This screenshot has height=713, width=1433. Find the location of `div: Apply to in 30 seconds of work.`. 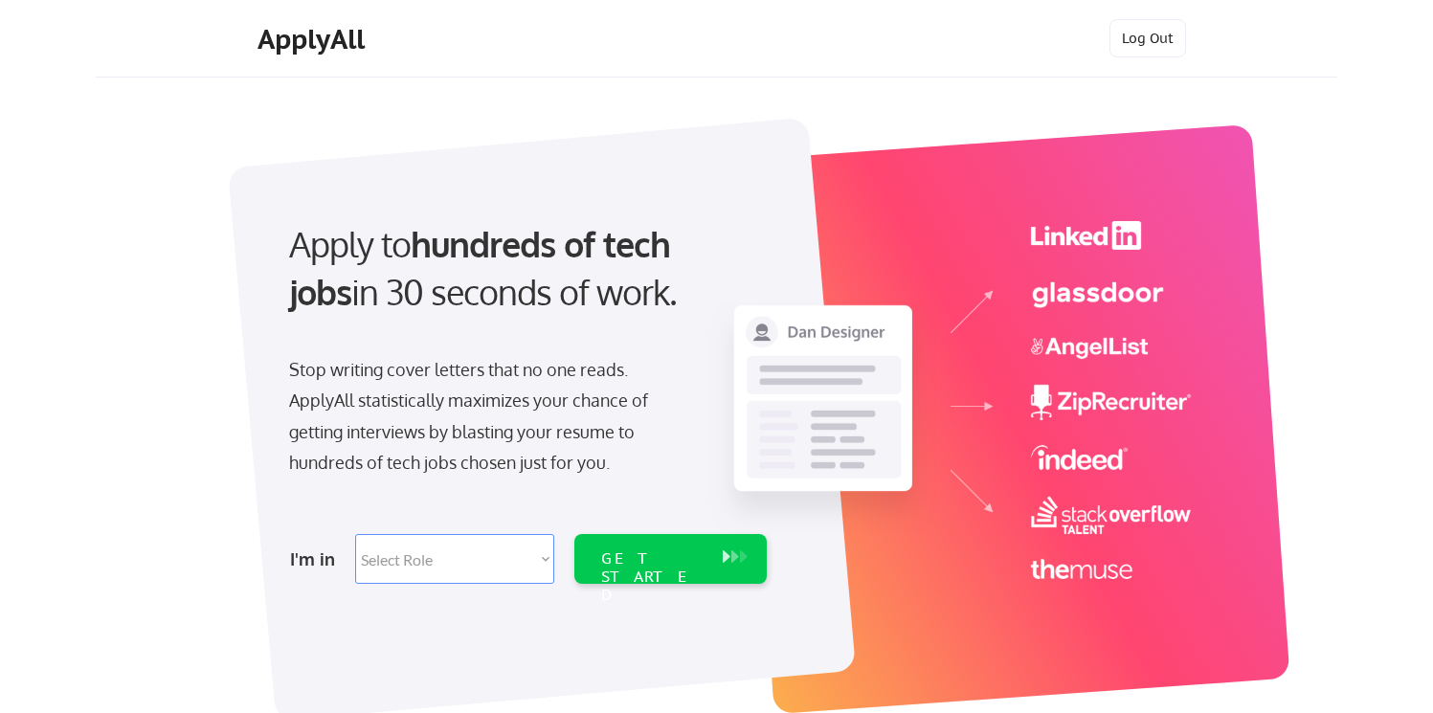

div: Apply to in 30 seconds of work. is located at coordinates (524, 268).